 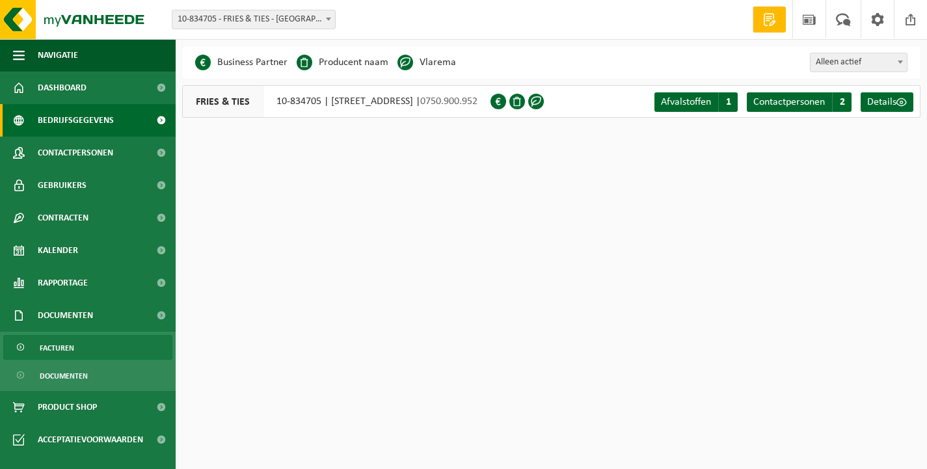 I want to click on span: Navigatie, so click(x=58, y=55).